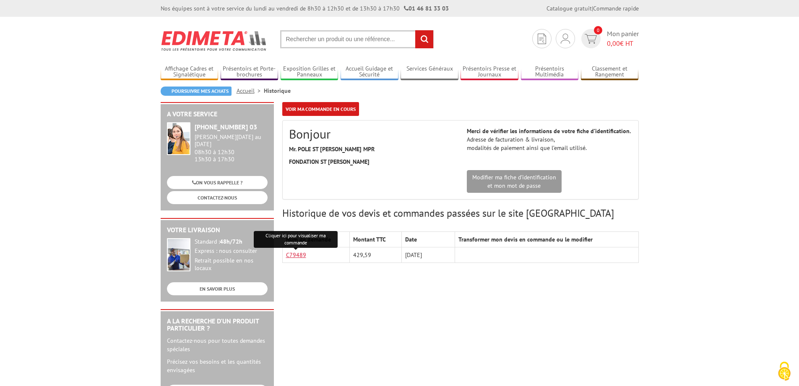  Describe the element at coordinates (569, 8) in the screenshot. I see `a: Catalogue gratuit` at that location.